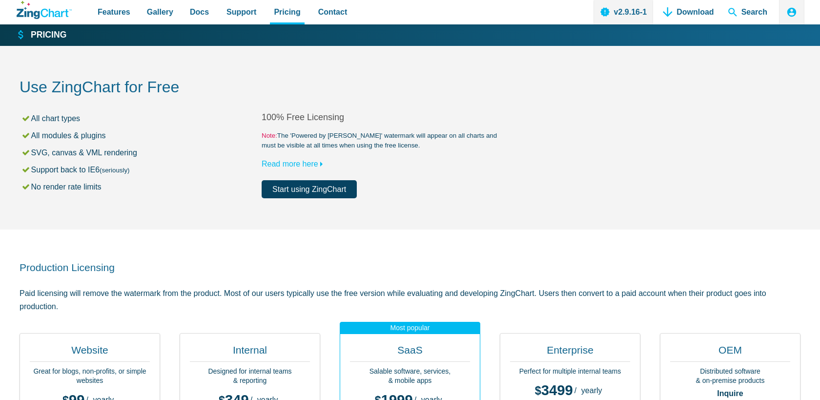 Image resolution: width=820 pixels, height=400 pixels. What do you see at coordinates (141, 186) in the screenshot?
I see `li: No render rate limits` at bounding box center [141, 186].